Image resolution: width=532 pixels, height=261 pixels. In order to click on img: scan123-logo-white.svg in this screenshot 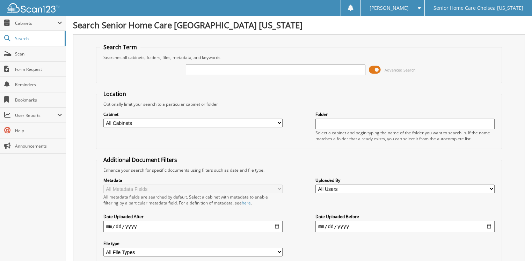, I will do `click(33, 8)`.